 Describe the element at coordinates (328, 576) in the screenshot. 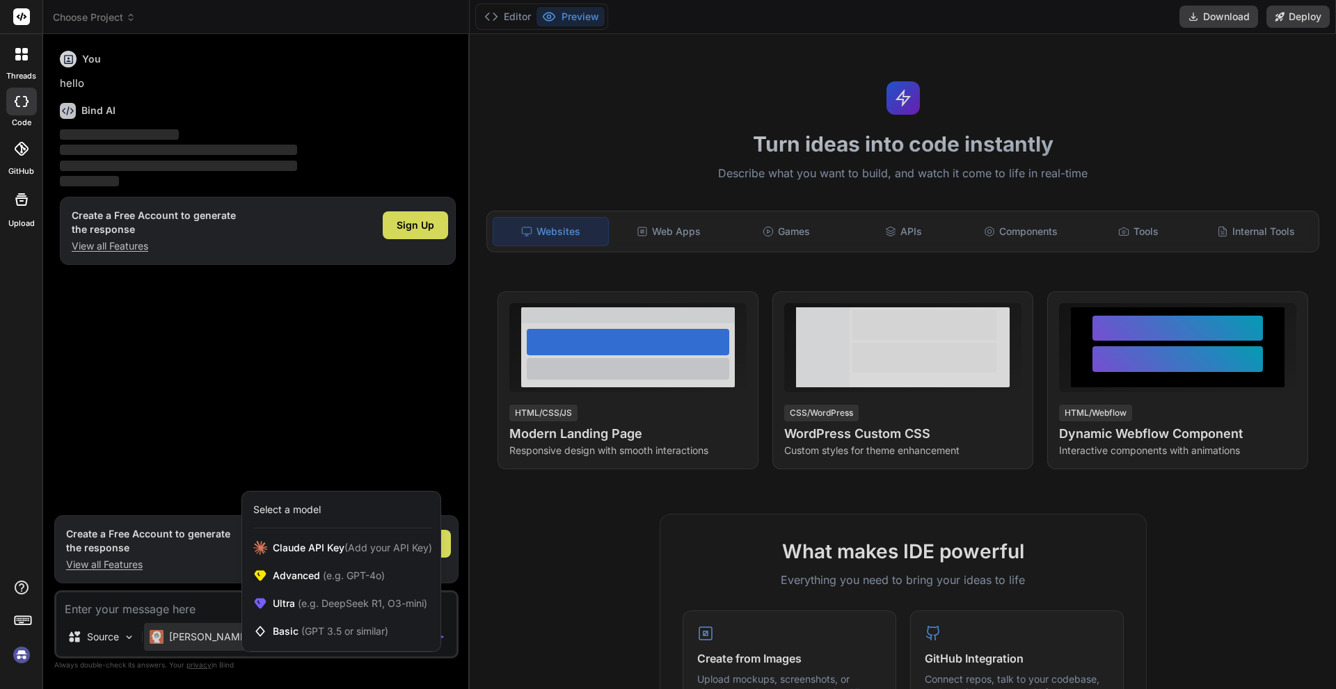

I see `span: Advanced` at that location.